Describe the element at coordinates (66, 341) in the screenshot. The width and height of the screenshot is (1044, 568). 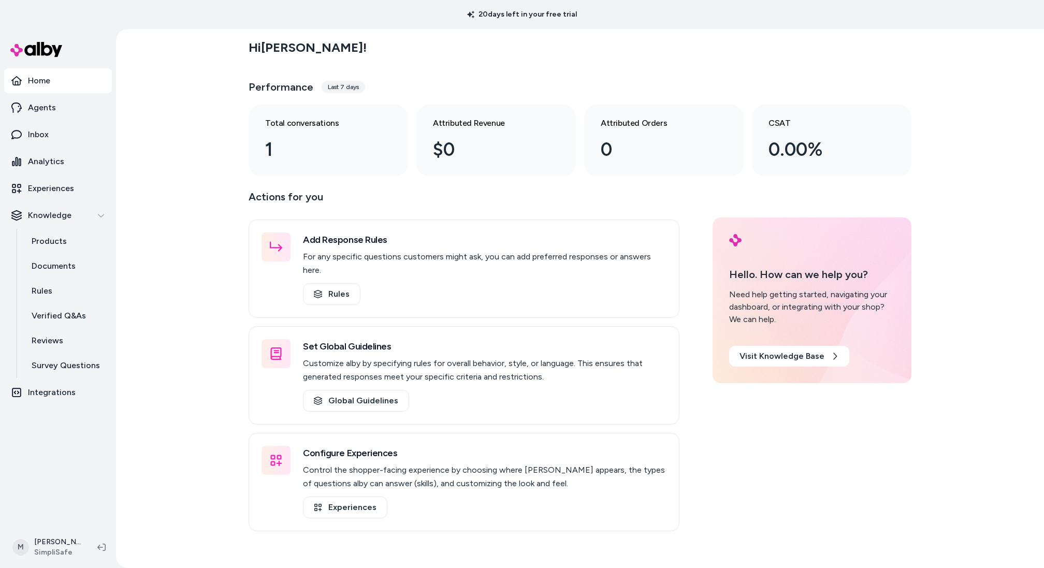
I see `a: Reviews` at that location.